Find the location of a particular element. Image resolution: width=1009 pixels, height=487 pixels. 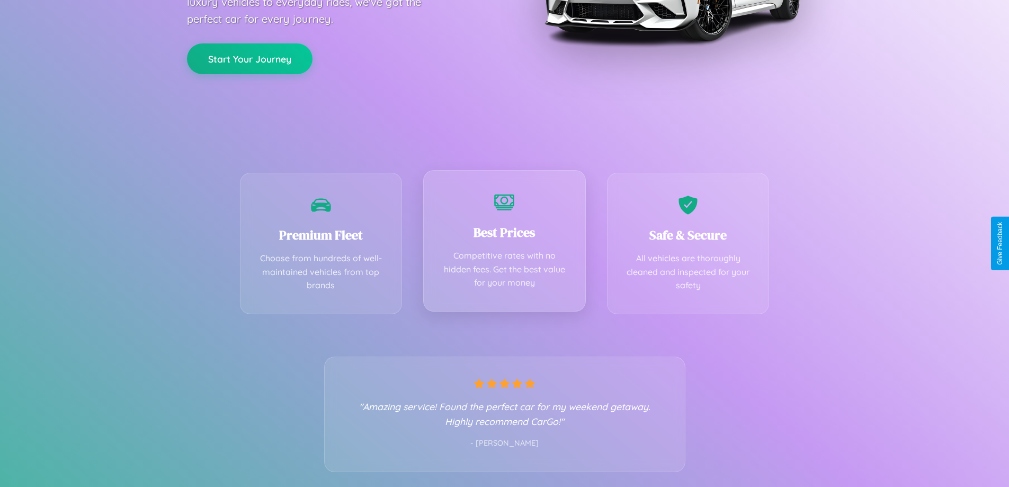

h3: Best Prices is located at coordinates (504, 232).